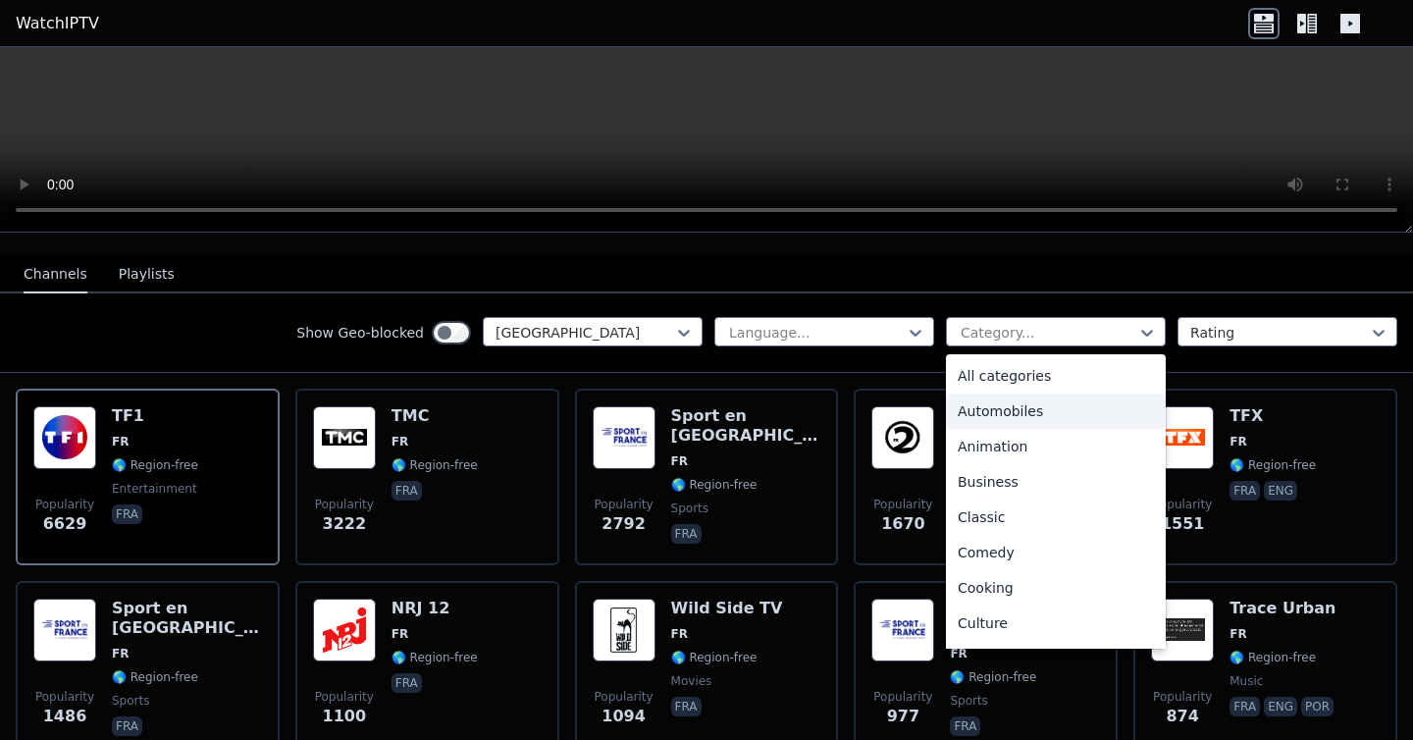  I want to click on div: Business, so click(1056, 482).